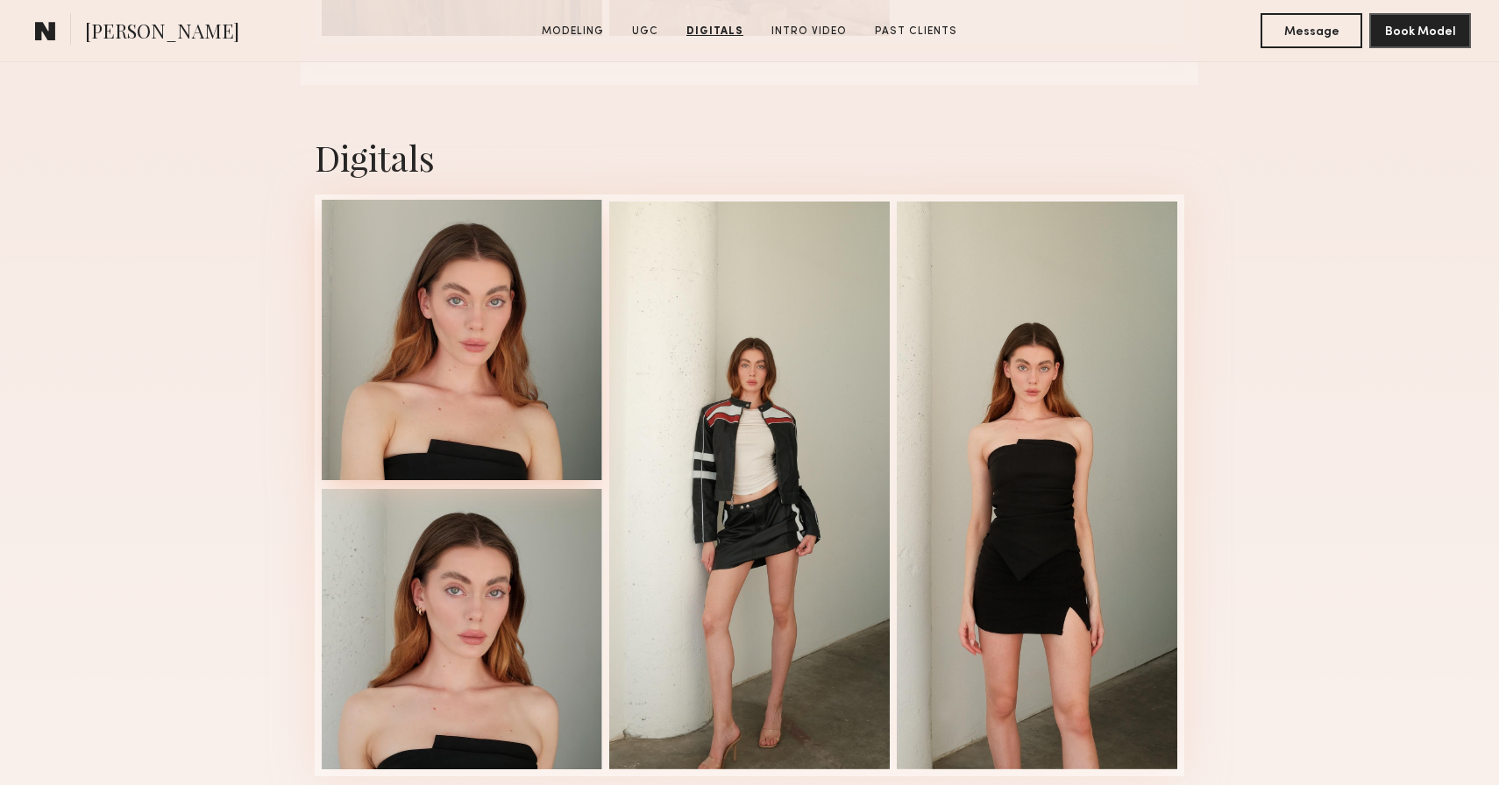 The height and width of the screenshot is (785, 1499). What do you see at coordinates (645, 32) in the screenshot?
I see `a: UGC` at bounding box center [645, 32].